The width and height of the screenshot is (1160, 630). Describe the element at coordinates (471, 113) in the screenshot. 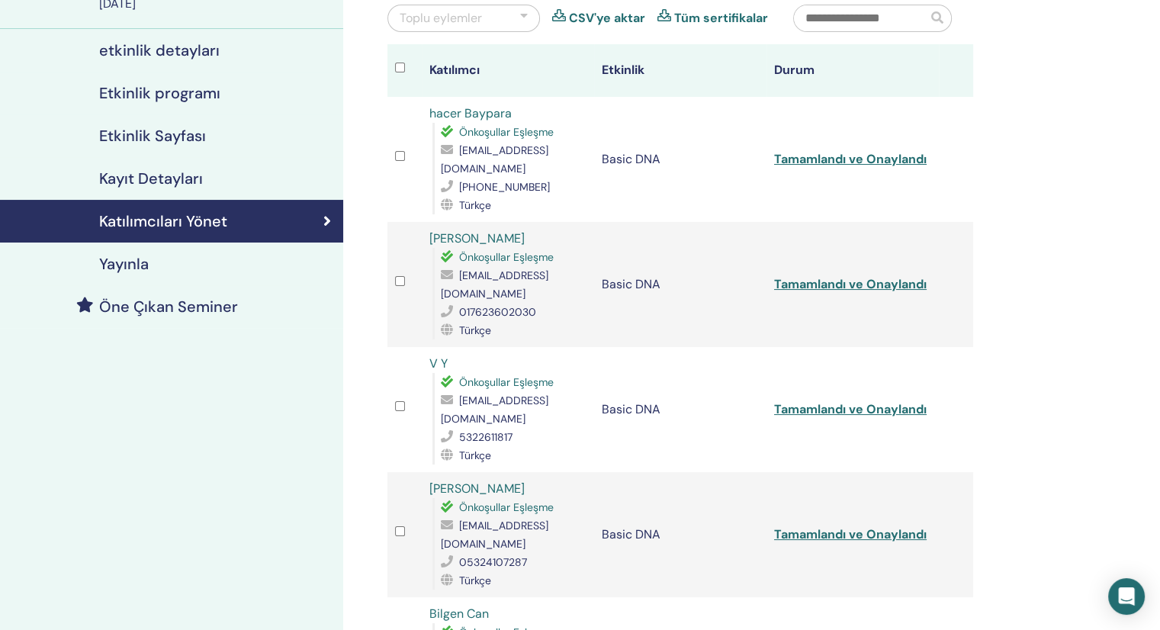

I see `a: hacer Baypara` at that location.